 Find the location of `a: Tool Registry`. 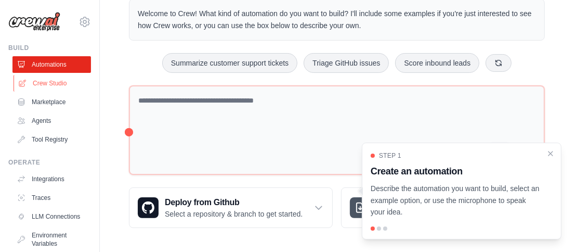

a: Tool Registry is located at coordinates (51, 139).